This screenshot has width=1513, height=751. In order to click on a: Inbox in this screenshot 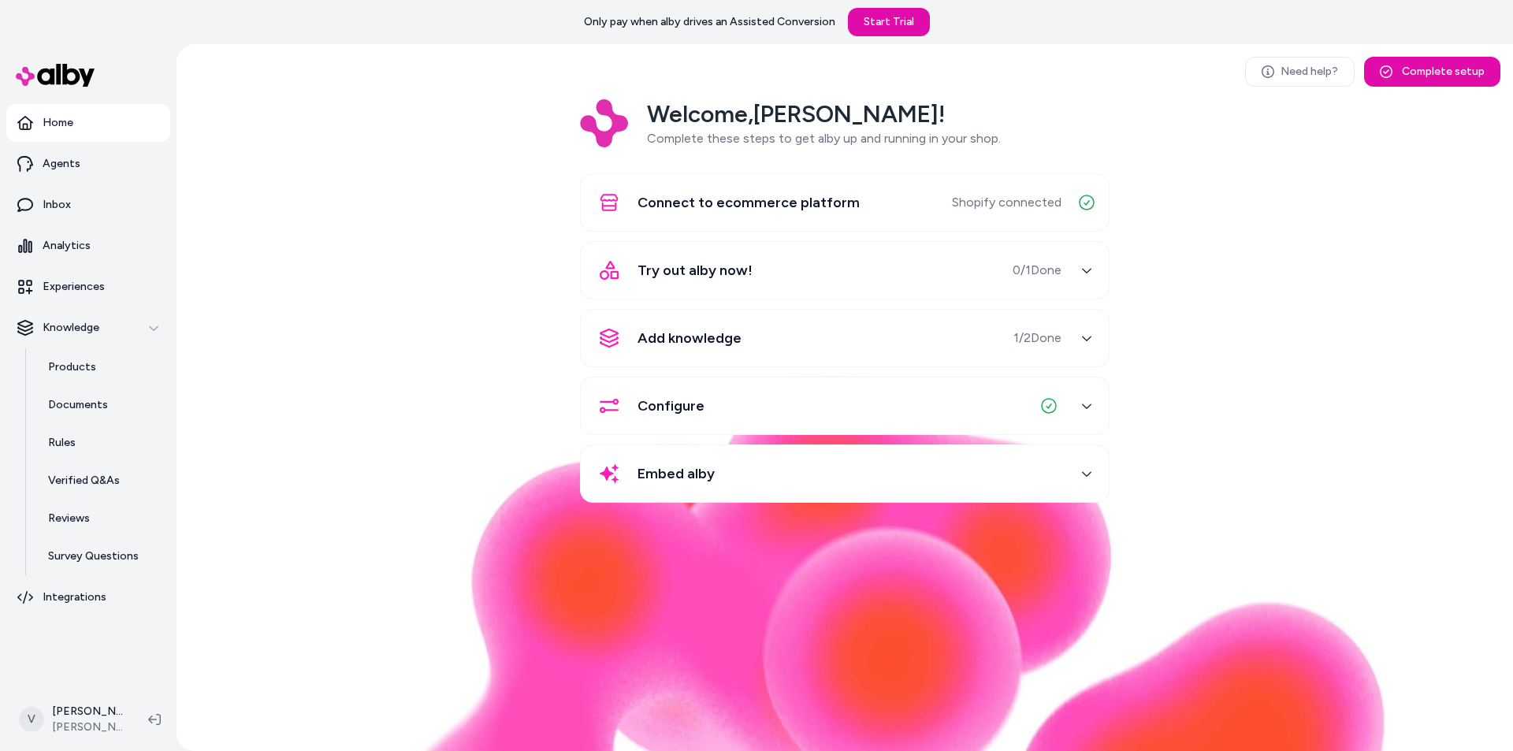, I will do `click(88, 205)`.